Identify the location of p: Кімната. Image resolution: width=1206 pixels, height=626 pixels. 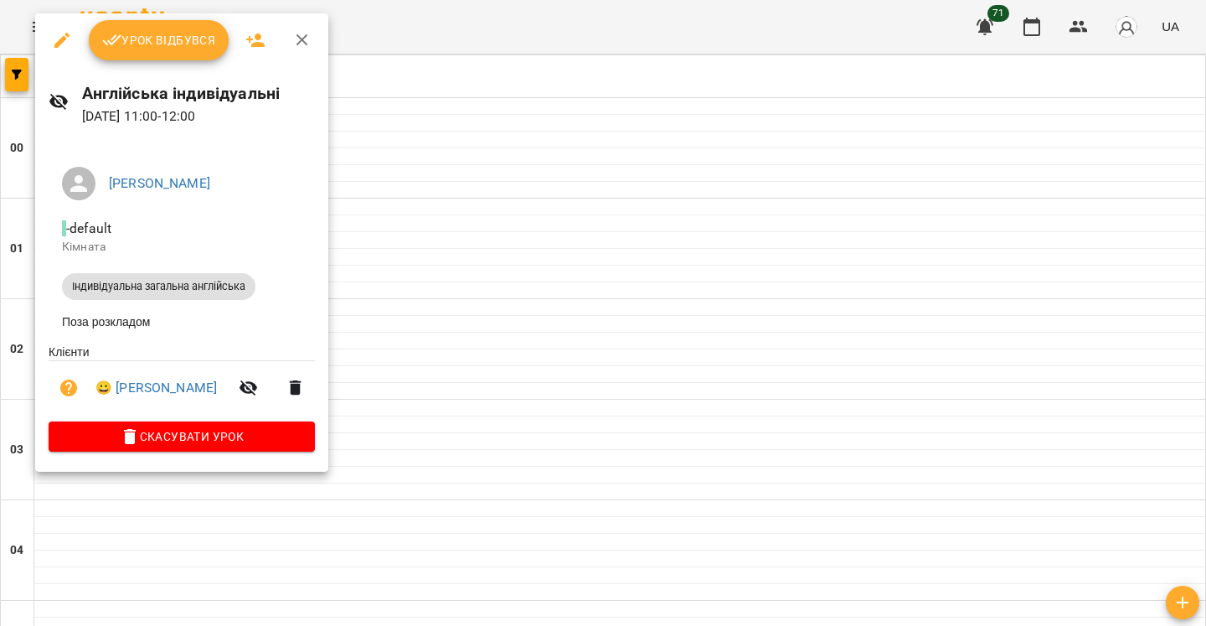
(182, 247).